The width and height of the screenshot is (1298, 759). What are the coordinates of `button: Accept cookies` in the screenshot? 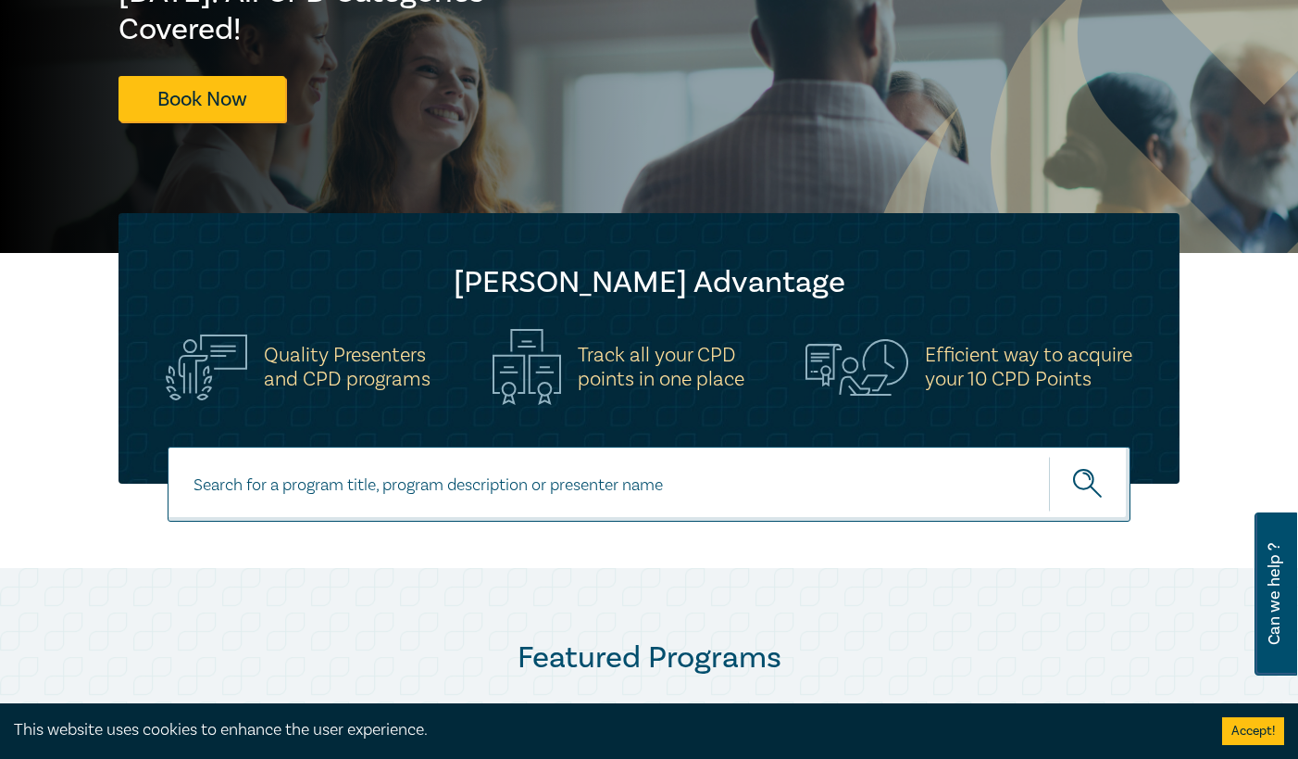 It's located at (1253, 731).